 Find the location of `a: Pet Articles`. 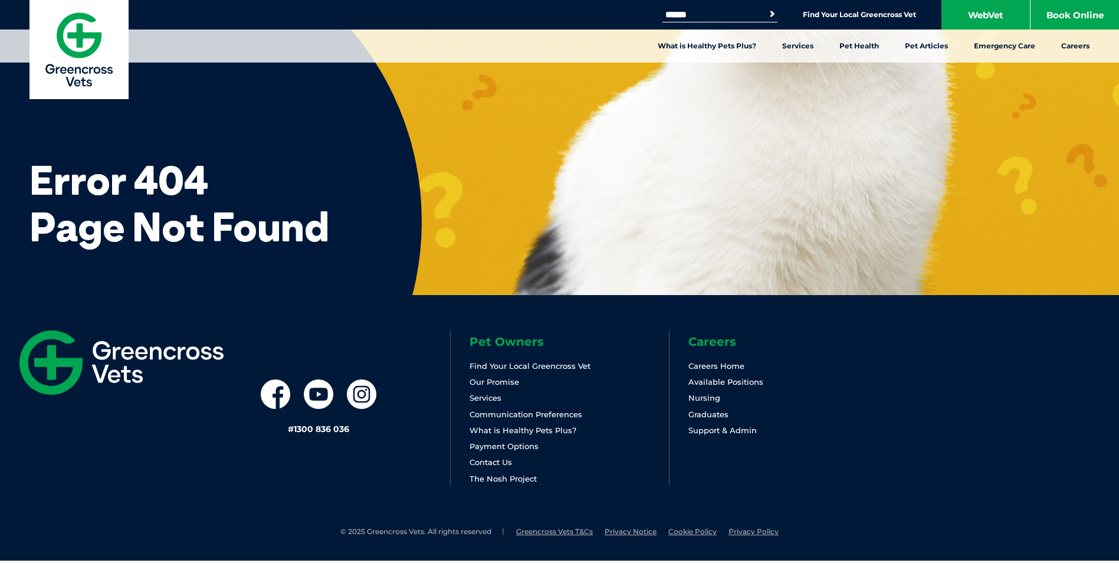

a: Pet Articles is located at coordinates (926, 46).